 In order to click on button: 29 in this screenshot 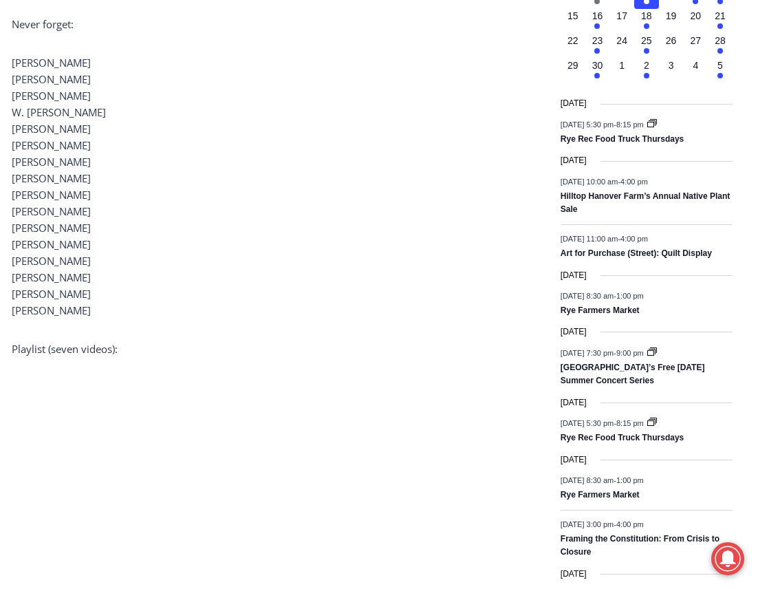, I will do `click(573, 71)`.